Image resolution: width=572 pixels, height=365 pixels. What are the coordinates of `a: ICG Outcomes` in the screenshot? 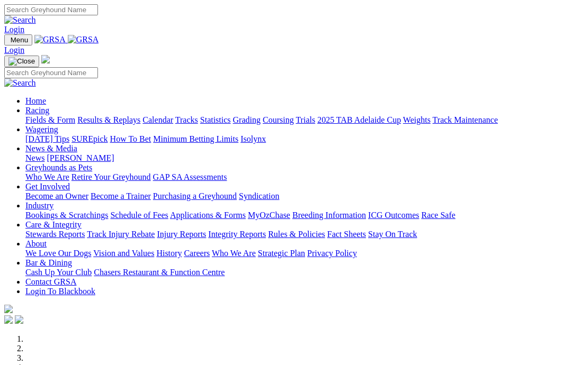 It's located at (394, 215).